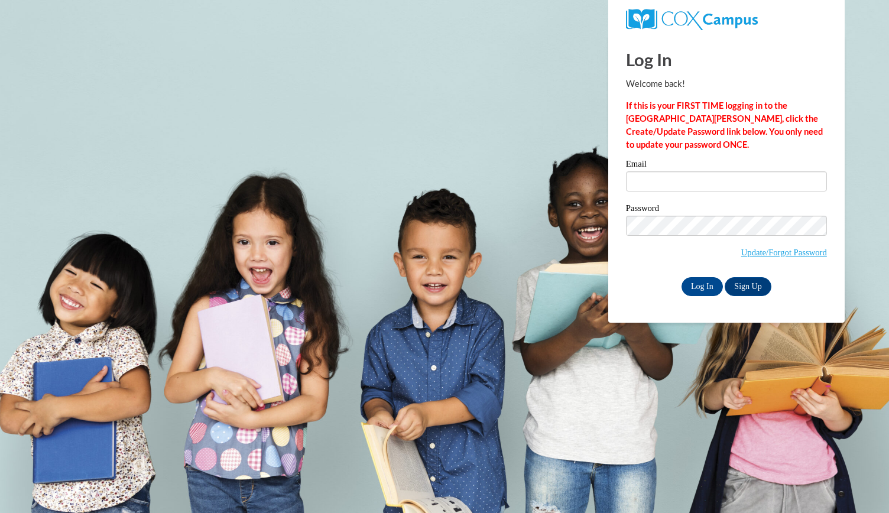 This screenshot has width=889, height=513. Describe the element at coordinates (691, 19) in the screenshot. I see `img: COX Campus` at that location.